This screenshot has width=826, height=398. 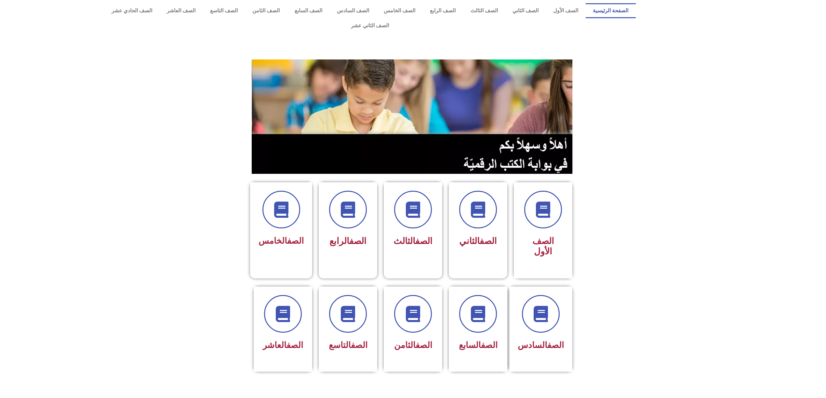 What do you see at coordinates (348, 345) in the screenshot?
I see `span: التاسع` at bounding box center [348, 345].